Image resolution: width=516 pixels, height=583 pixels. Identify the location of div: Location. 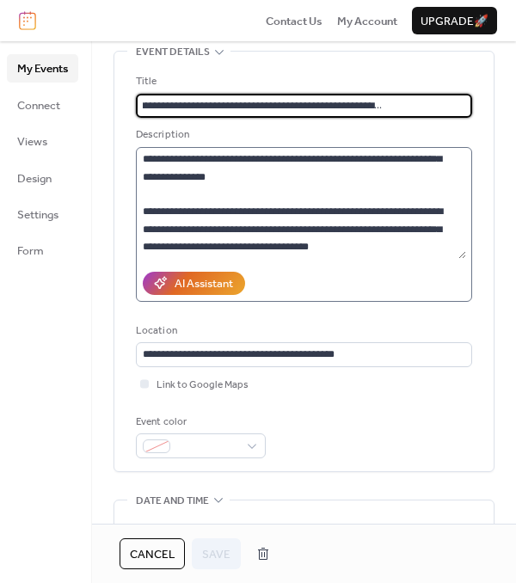
(302, 331).